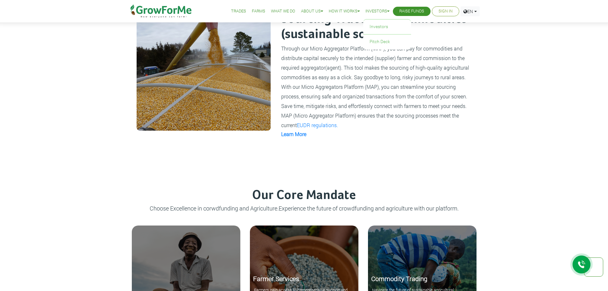  Describe the element at coordinates (376, 27) in the screenshot. I see `h2: Sourcing Traceable commodities (sustainable sourcing)` at that location.